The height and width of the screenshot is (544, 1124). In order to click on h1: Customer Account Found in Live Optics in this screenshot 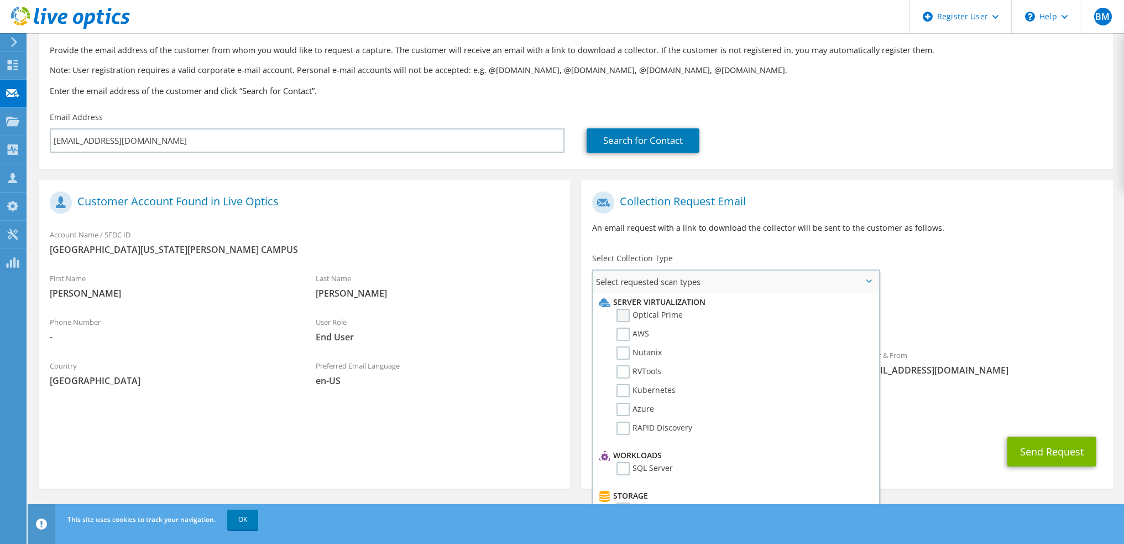, I will do `click(301, 202)`.